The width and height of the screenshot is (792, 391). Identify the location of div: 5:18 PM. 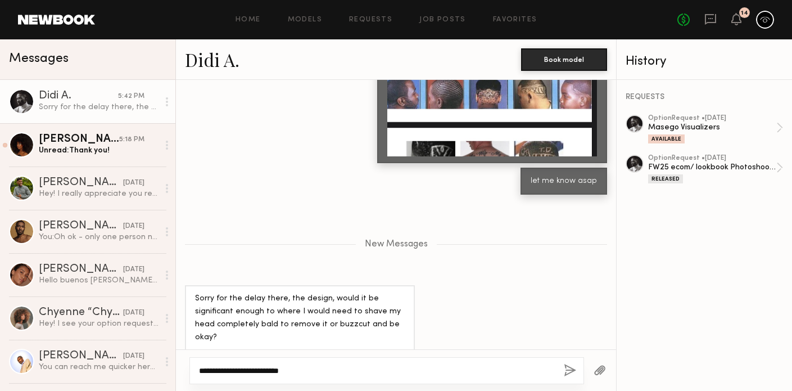
(132, 139).